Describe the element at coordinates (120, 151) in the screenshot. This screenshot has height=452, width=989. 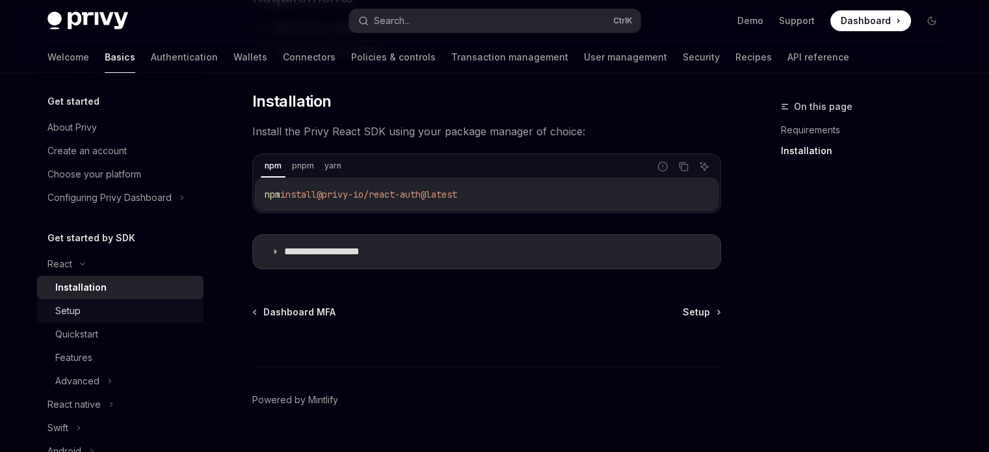
I see `a: Create an account` at that location.